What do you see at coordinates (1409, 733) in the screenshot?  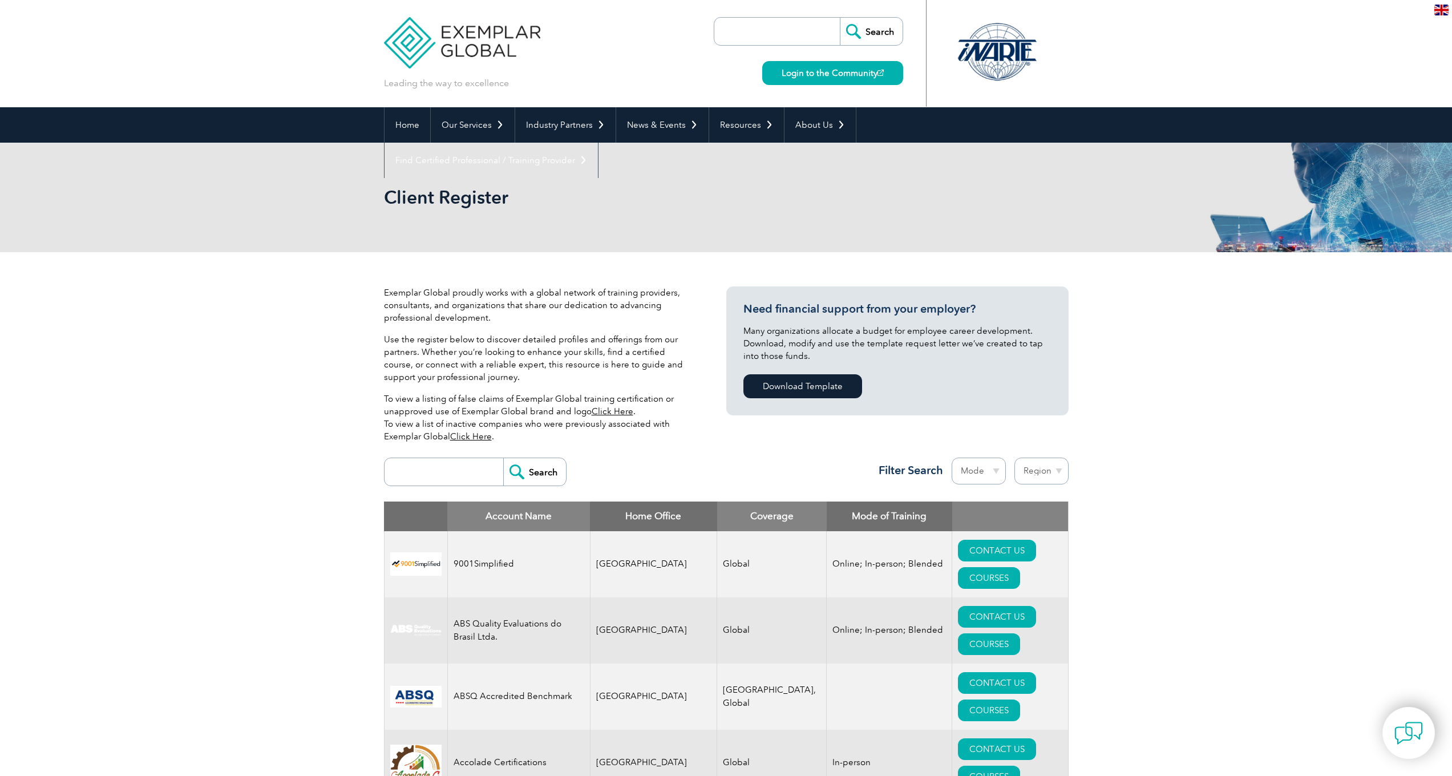 I see `img: contact-chat.png` at bounding box center [1409, 733].